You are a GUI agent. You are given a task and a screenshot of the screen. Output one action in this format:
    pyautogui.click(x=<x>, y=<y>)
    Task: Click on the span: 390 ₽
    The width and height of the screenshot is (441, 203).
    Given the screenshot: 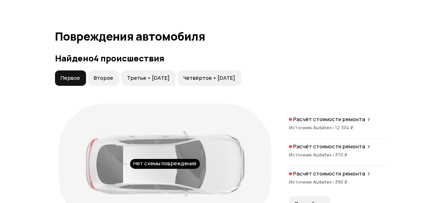 What is the action you would take?
    pyautogui.click(x=341, y=182)
    